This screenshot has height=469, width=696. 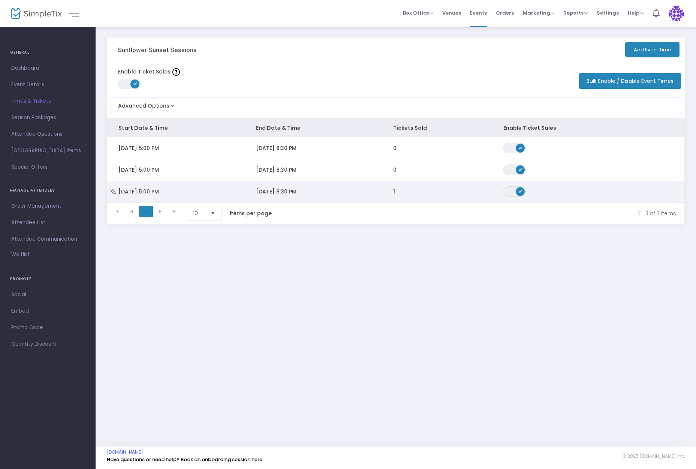 What do you see at coordinates (539, 13) in the screenshot?
I see `span: Marketing` at bounding box center [539, 13].